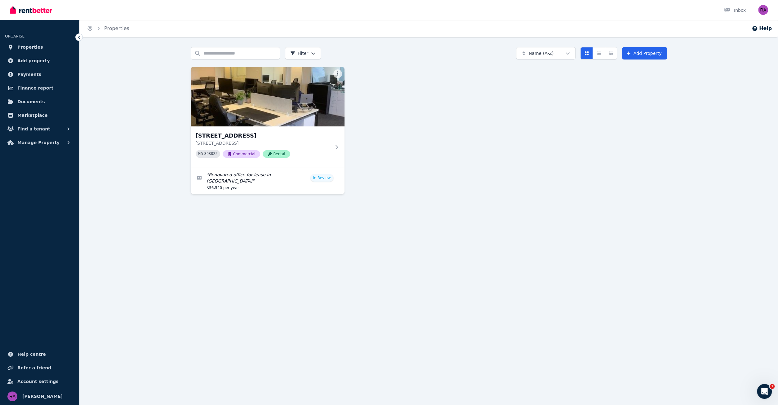 This screenshot has height=405, width=778. I want to click on a: Help centre, so click(39, 354).